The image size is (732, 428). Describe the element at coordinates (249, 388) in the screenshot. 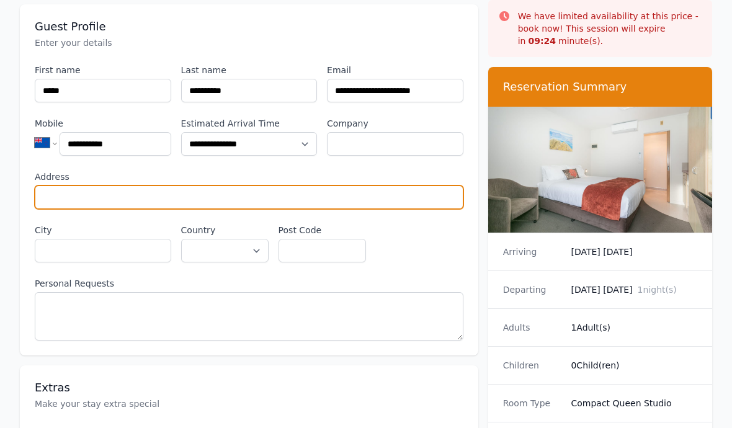

I see `h3: Extras` at that location.